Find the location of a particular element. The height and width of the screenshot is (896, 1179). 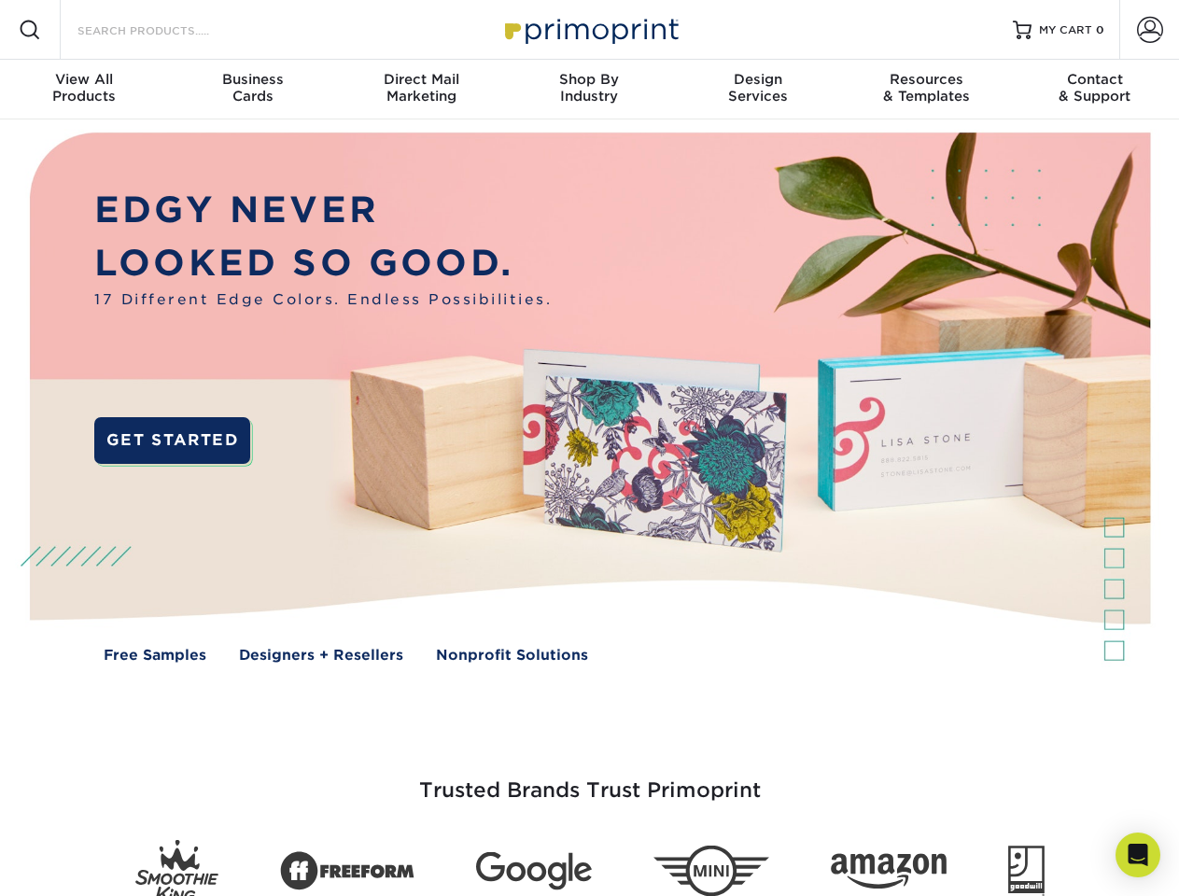

div: Marketing is located at coordinates (421, 88).